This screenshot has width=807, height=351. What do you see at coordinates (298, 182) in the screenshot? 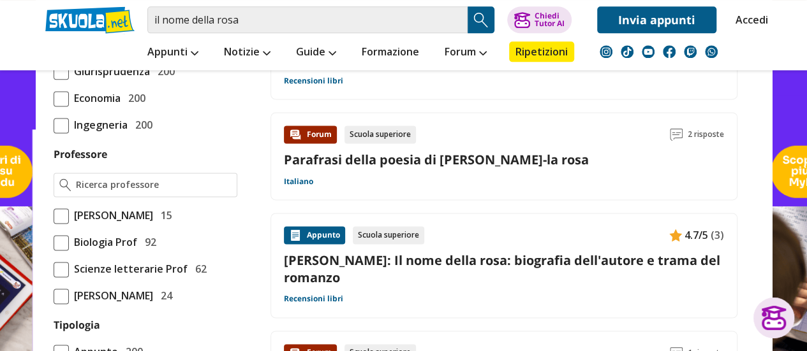
I see `a: Italiano` at bounding box center [298, 182].